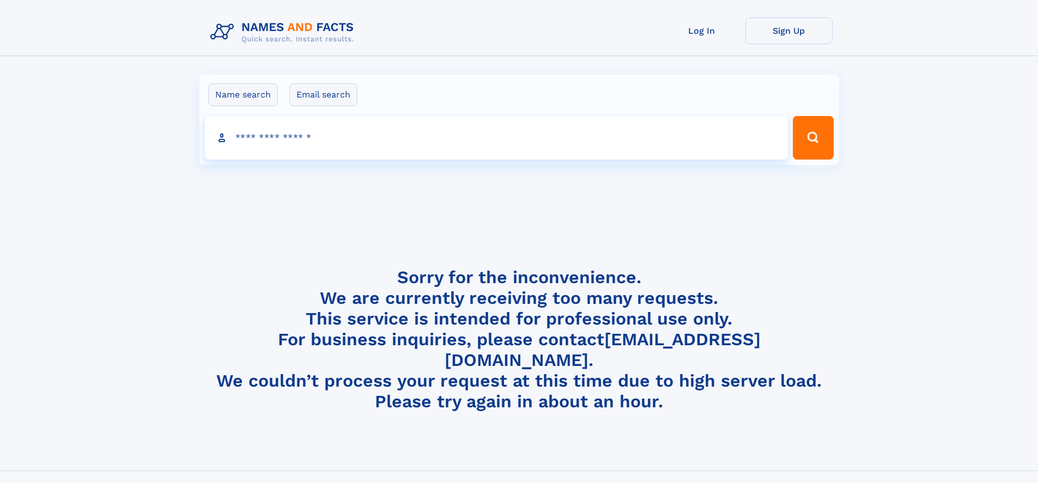 The height and width of the screenshot is (483, 1038). Describe the element at coordinates (789, 31) in the screenshot. I see `a: Sign Up` at that location.